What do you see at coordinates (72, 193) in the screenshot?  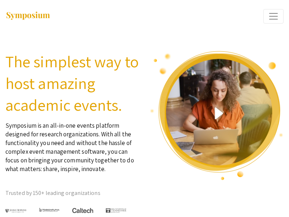 I see `p: Trusted by 150+ leading organizations` at bounding box center [72, 193].